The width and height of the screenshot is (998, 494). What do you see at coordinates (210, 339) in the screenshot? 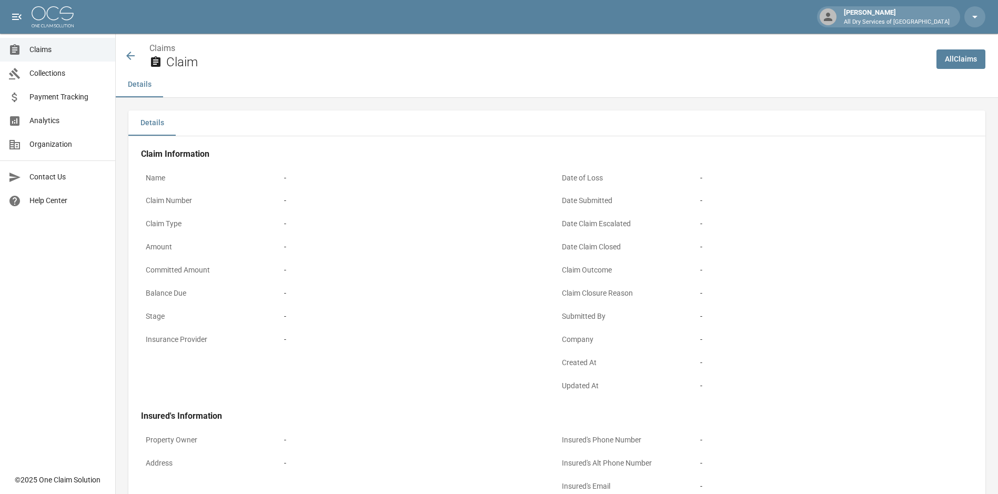
I see `p: Insurance Provider` at bounding box center [210, 339].